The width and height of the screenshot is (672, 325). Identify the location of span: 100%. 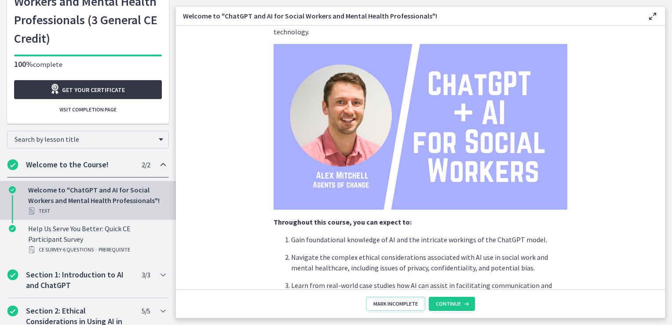
(23, 64).